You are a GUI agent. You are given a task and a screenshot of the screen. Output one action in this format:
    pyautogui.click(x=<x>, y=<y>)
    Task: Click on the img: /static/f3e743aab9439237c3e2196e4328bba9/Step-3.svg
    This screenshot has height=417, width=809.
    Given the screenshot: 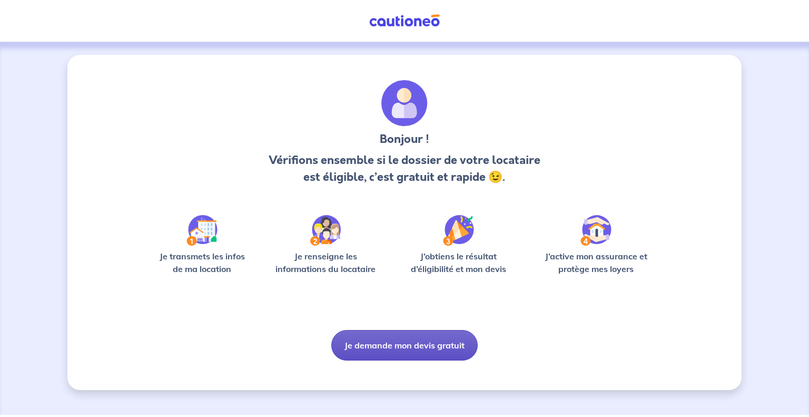 What is the action you would take?
    pyautogui.click(x=458, y=230)
    